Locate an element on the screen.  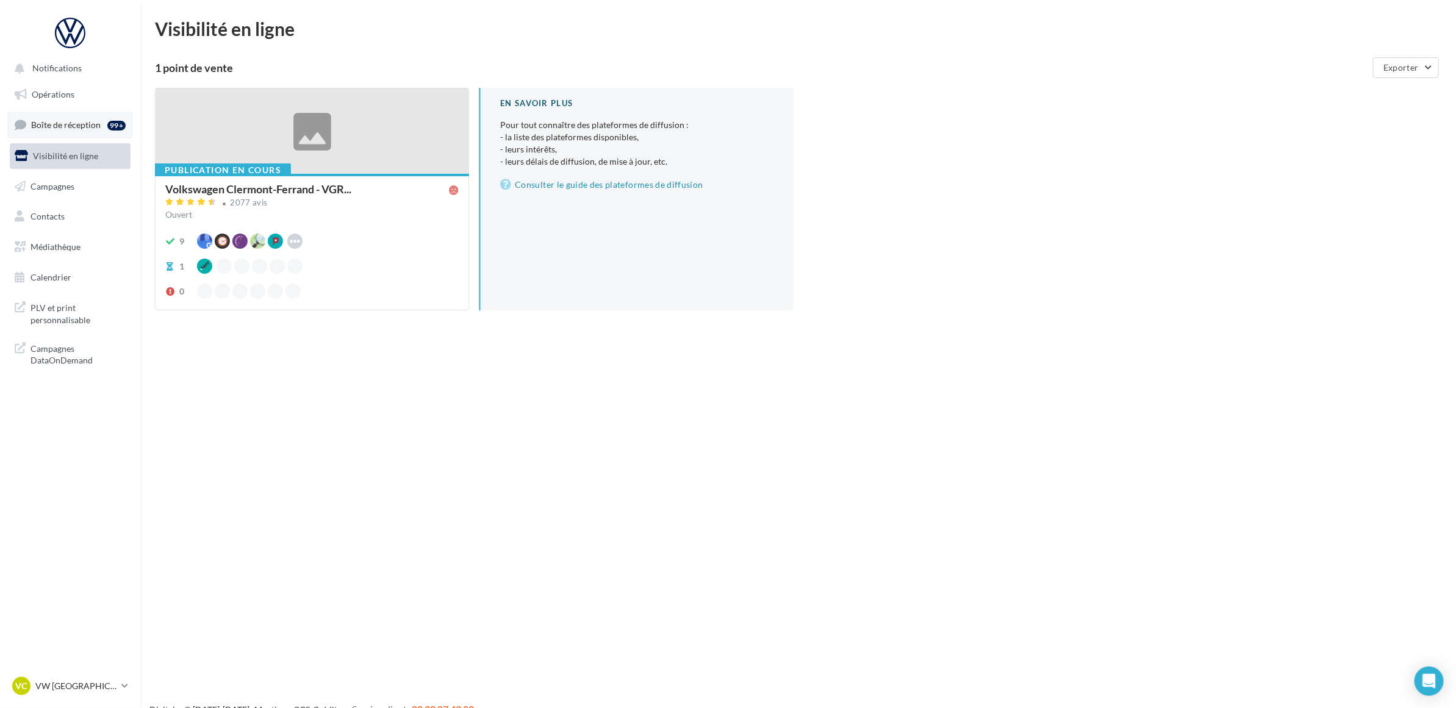
a: Boîte de réception99+ is located at coordinates (70, 124).